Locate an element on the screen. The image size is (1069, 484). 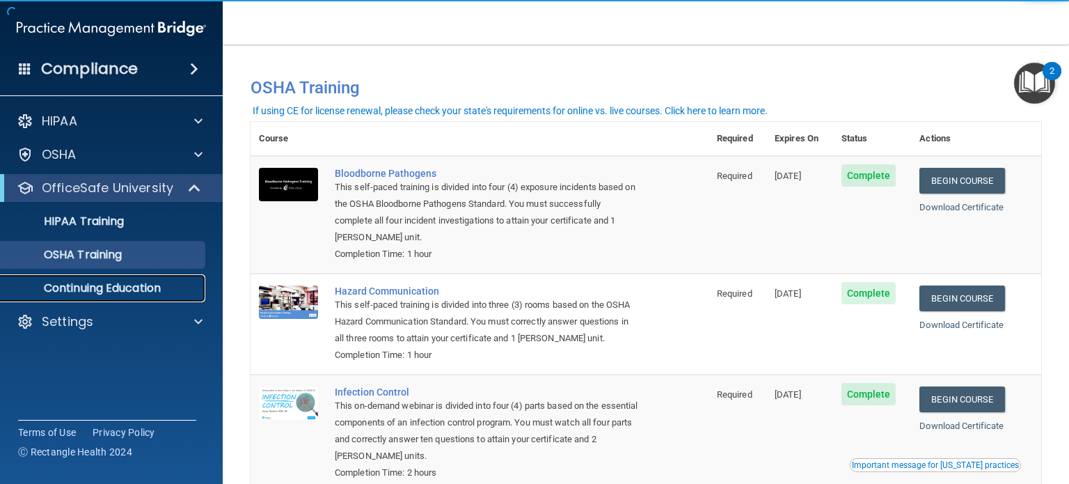
h4: Compliance is located at coordinates (89, 69).